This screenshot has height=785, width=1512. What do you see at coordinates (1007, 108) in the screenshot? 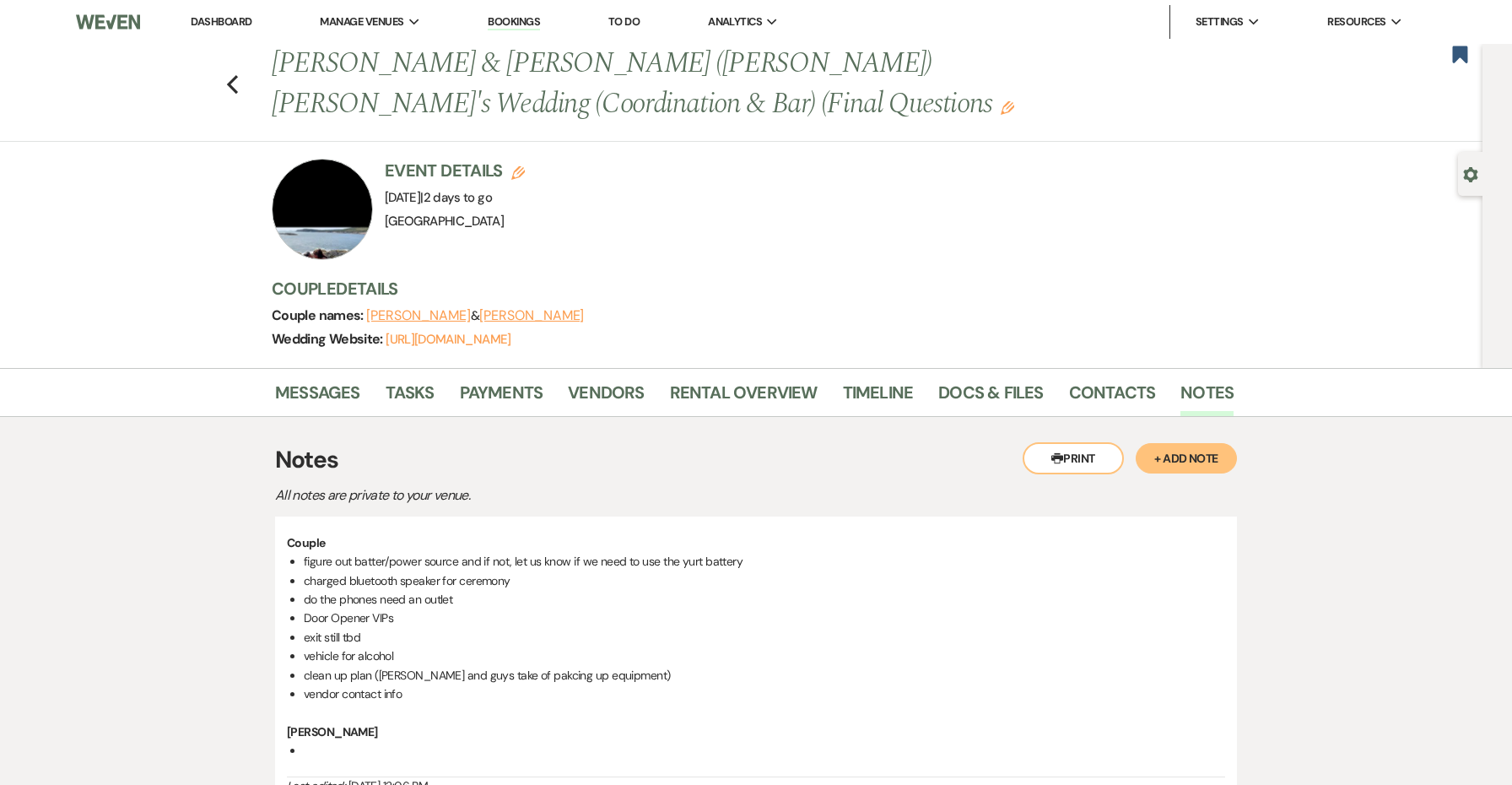
I see `button: Edit` at bounding box center [1007, 108].